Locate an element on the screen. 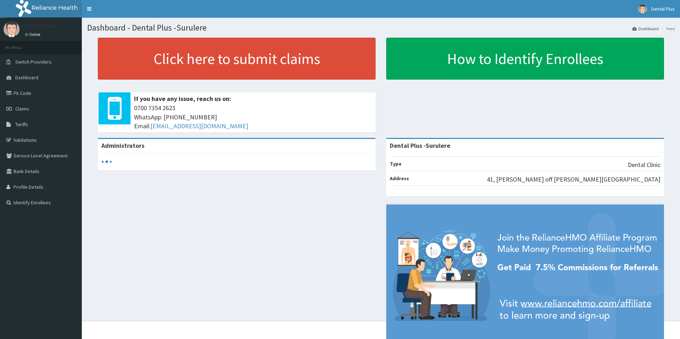 This screenshot has height=339, width=680. span: Dental Plus is located at coordinates (663, 9).